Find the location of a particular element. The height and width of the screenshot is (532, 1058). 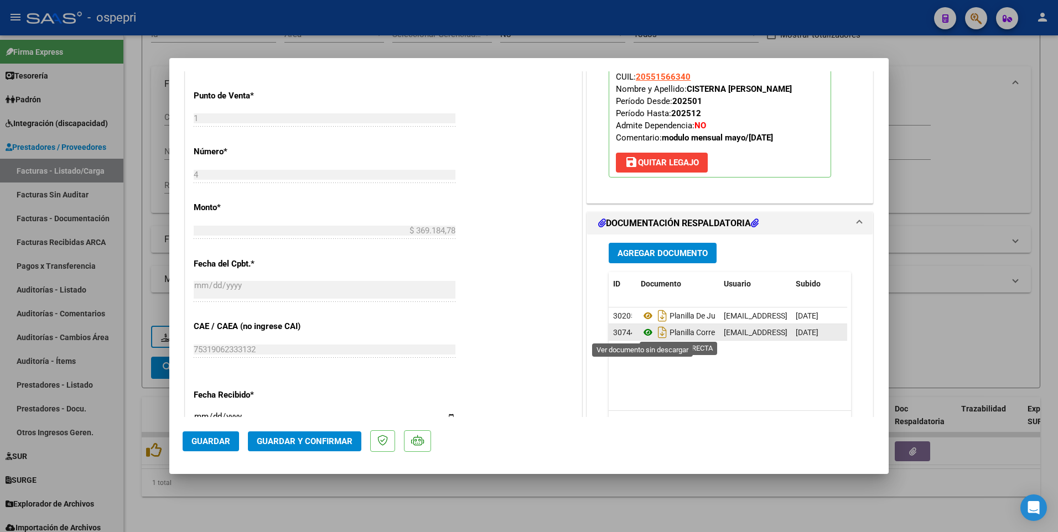

mat-icon: save is located at coordinates (631, 162).